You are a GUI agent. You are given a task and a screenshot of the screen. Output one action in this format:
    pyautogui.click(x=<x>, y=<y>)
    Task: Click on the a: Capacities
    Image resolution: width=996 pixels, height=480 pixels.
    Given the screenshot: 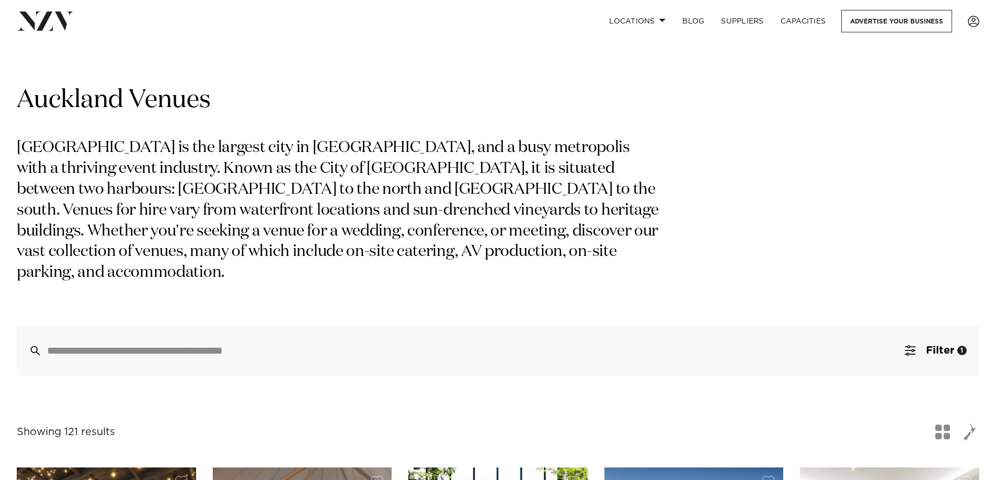 What is the action you would take?
    pyautogui.click(x=803, y=21)
    